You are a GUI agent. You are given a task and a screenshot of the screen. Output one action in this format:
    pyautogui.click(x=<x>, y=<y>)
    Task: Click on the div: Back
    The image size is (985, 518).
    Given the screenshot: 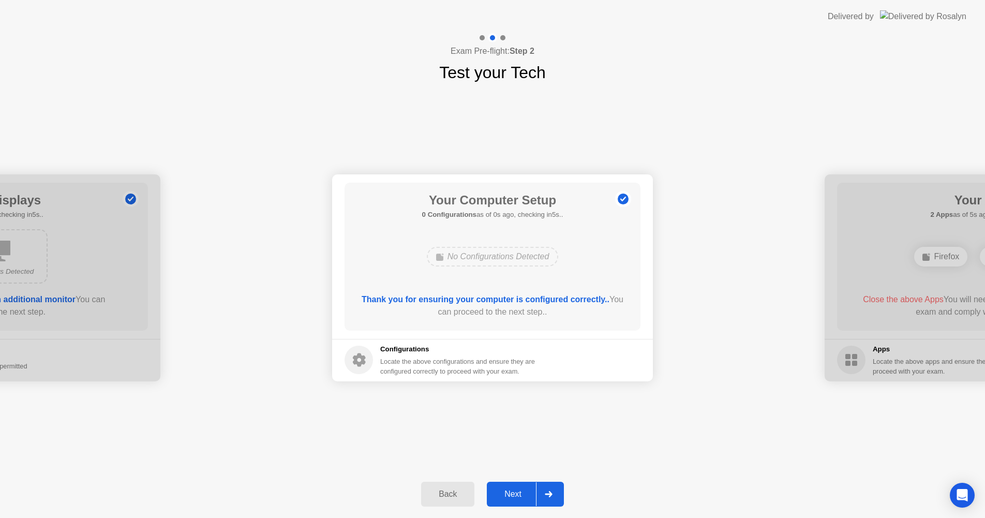 What is the action you would take?
    pyautogui.click(x=447, y=494)
    